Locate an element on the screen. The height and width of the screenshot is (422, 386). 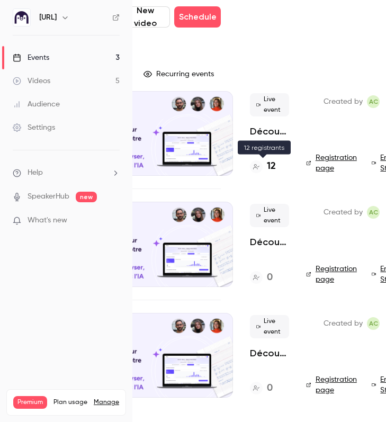
span: Plan usage is located at coordinates (70, 402).